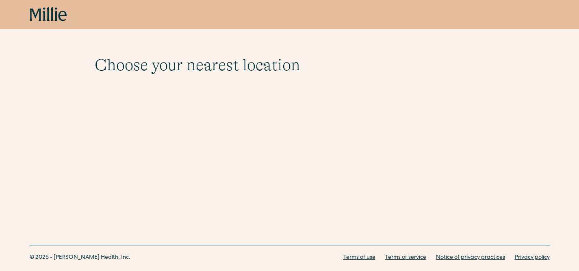  I want to click on h1: Choose your nearest location, so click(290, 65).